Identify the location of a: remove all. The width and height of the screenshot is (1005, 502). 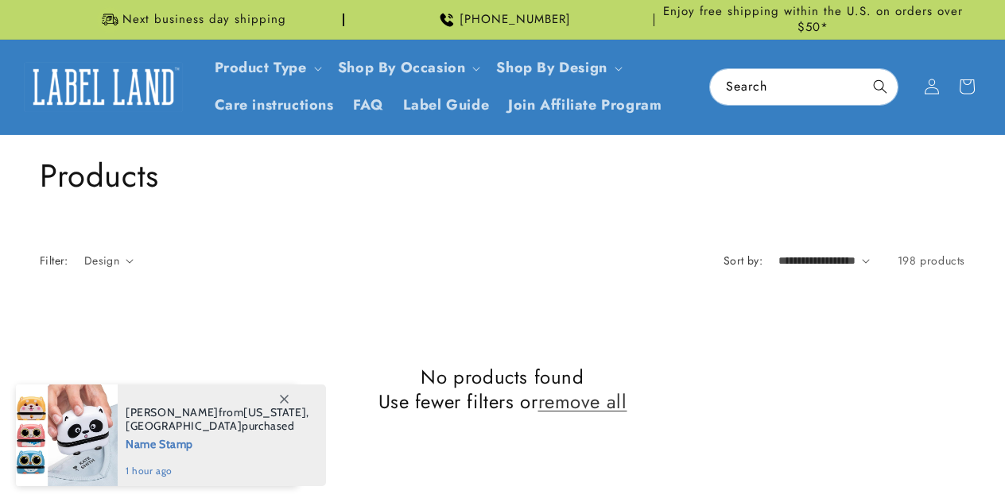
(583, 401).